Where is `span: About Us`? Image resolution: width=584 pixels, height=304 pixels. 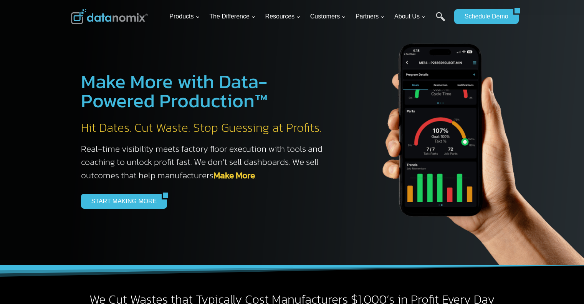
span: About Us is located at coordinates (410, 17).